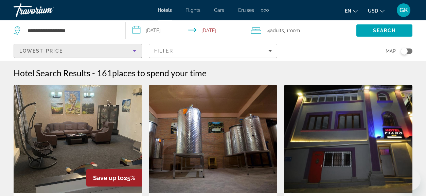  I want to click on img: Hotel Mogzauri, so click(213, 139).